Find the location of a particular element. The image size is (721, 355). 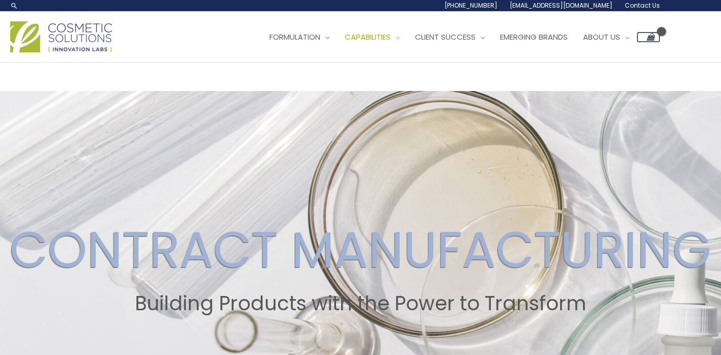

a: Search icon link is located at coordinates (14, 6).